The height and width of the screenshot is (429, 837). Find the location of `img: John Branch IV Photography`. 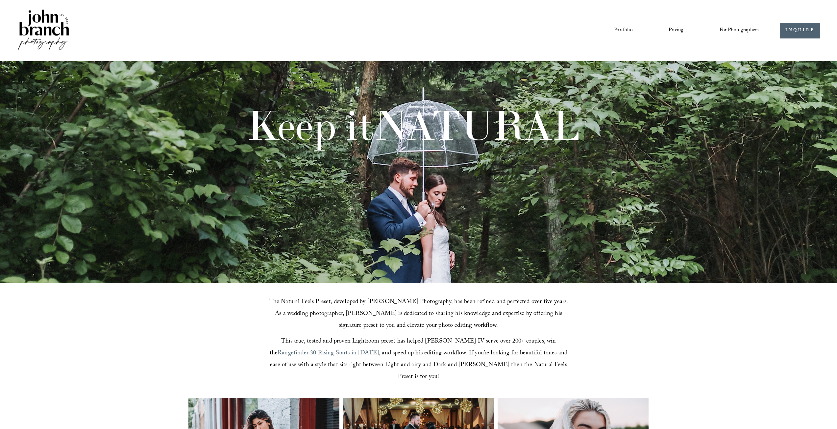

img: John Branch IV Photography is located at coordinates (43, 30).